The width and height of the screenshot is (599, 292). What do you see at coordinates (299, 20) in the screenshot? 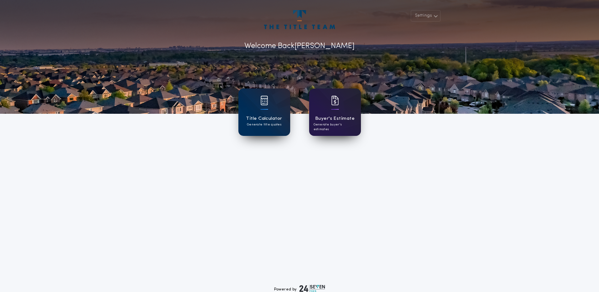
I see `img: account-logo` at bounding box center [299, 20].